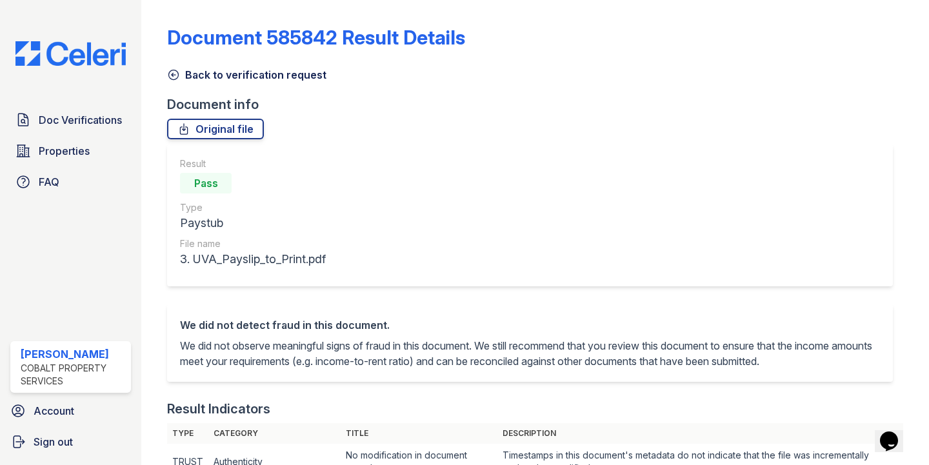  What do you see at coordinates (80, 120) in the screenshot?
I see `span: Doc Verifications` at bounding box center [80, 120].